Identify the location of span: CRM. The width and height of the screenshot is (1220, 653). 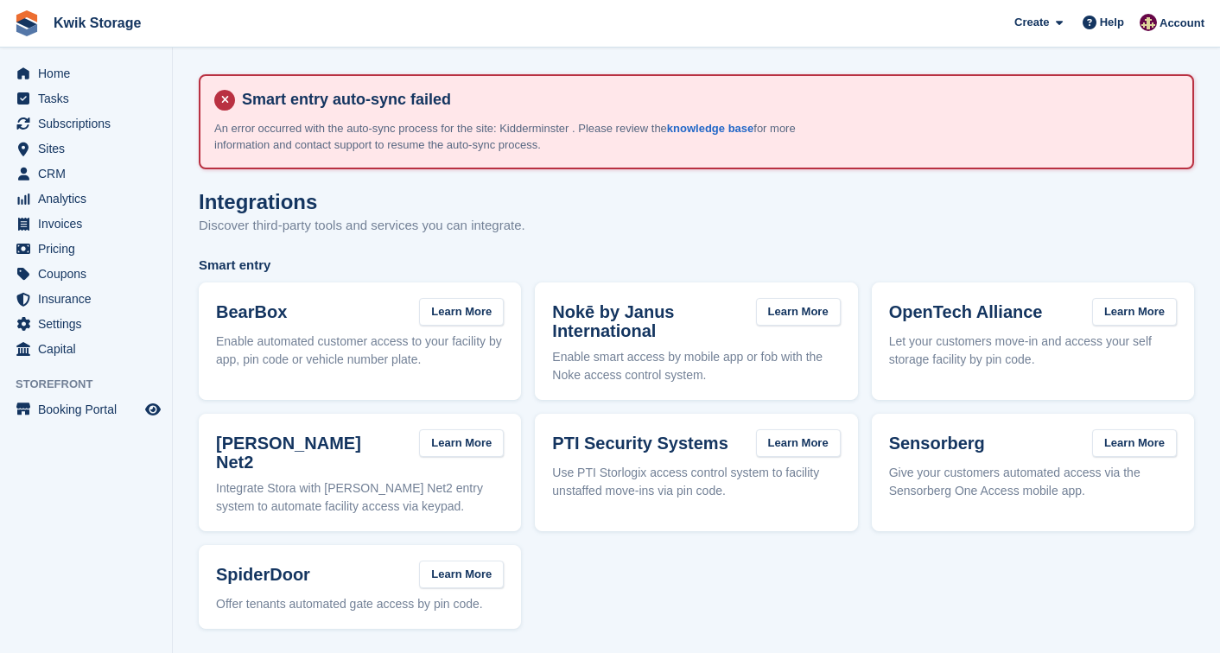
(90, 174).